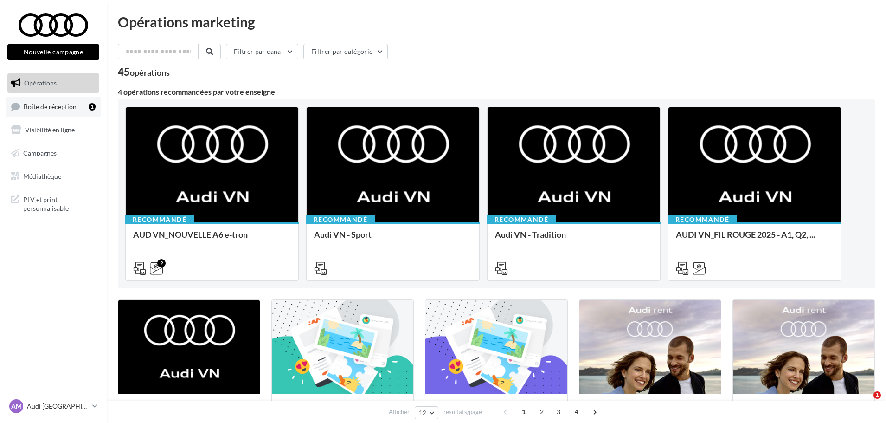 The image size is (886, 423). I want to click on span: 2, so click(542, 412).